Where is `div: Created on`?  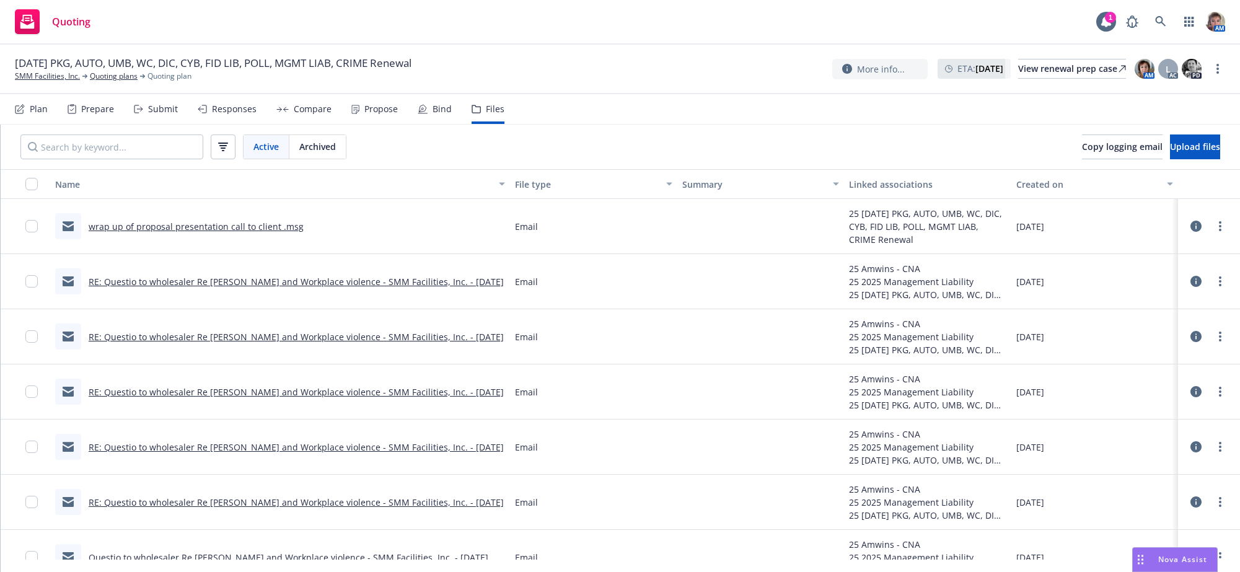
div: Created on is located at coordinates (1088, 184).